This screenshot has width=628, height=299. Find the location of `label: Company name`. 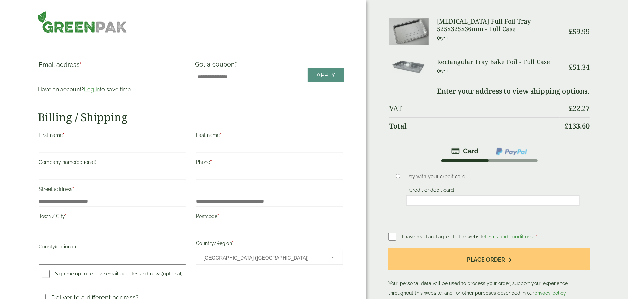

label: Company name is located at coordinates (112, 163).